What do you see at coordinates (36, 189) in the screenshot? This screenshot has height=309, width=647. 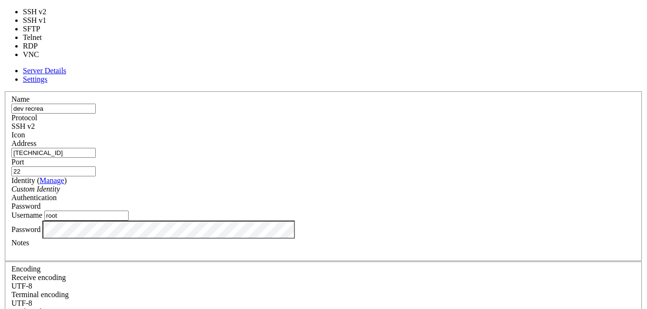 I see `i: Custom Identity` at bounding box center [36, 189].